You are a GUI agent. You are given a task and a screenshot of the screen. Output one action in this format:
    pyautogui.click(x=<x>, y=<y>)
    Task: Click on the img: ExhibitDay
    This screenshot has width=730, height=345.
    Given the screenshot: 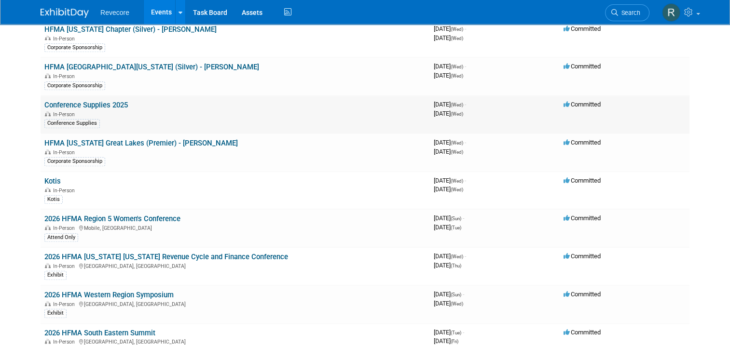 What is the action you would take?
    pyautogui.click(x=65, y=13)
    